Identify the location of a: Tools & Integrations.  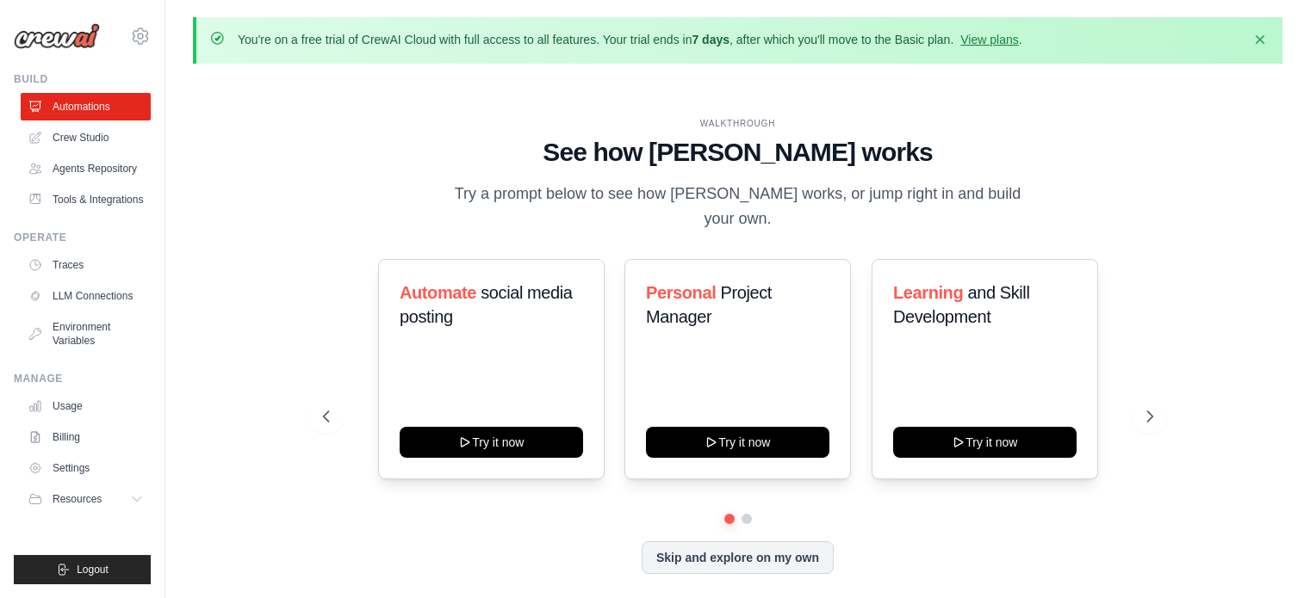
(85, 200).